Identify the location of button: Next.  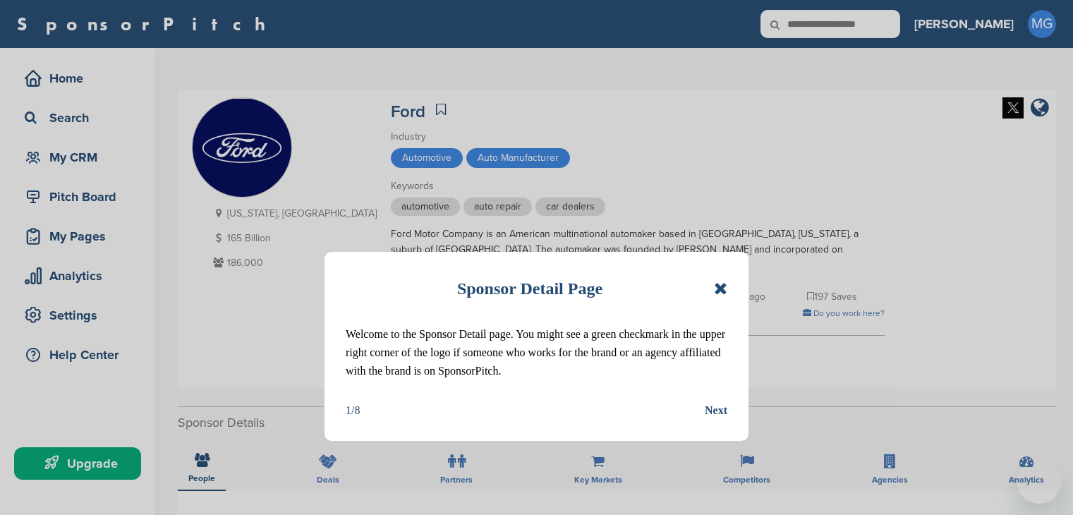
(716, 410).